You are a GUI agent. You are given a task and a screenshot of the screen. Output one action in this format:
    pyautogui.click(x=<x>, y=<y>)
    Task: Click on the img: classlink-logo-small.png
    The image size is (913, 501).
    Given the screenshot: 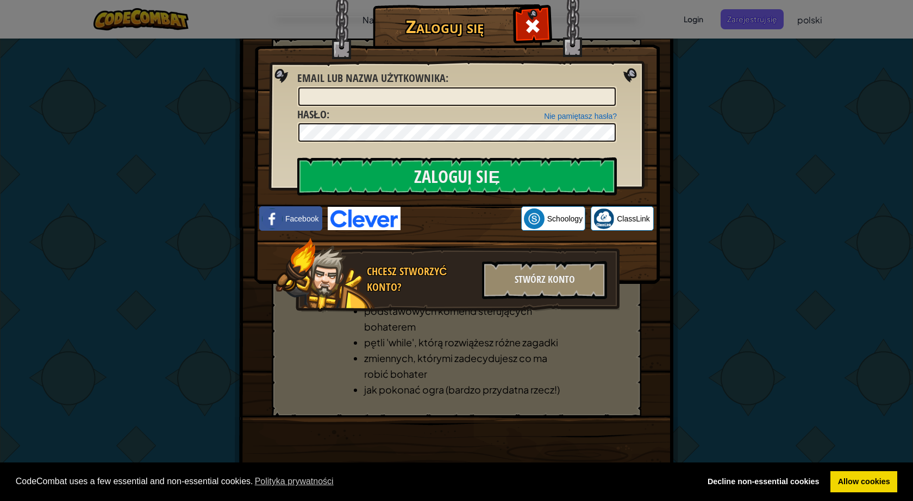 What is the action you would take?
    pyautogui.click(x=603, y=219)
    